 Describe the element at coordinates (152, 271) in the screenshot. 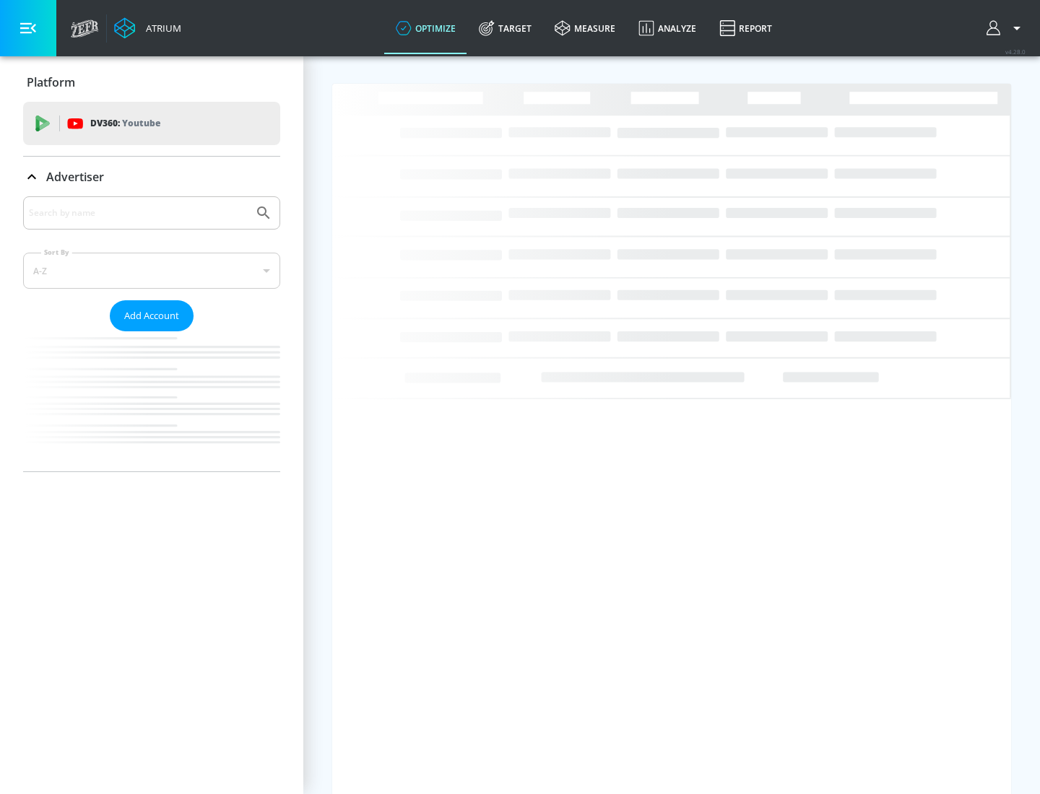

I see `div: A-Z` at that location.